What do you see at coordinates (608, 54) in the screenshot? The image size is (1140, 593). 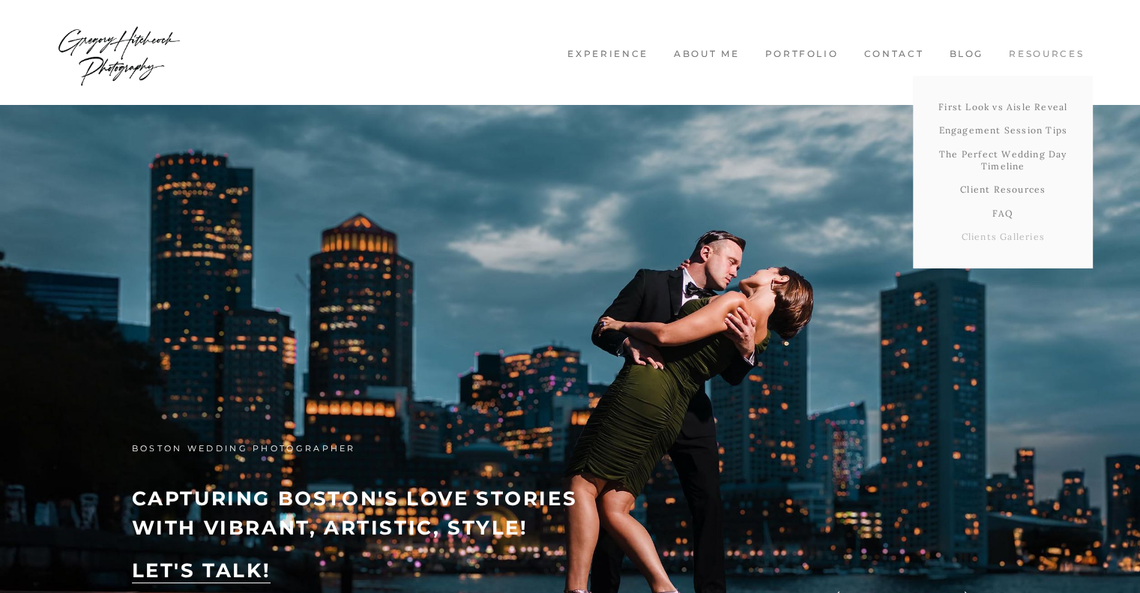 I see `a: Experience` at bounding box center [608, 54].